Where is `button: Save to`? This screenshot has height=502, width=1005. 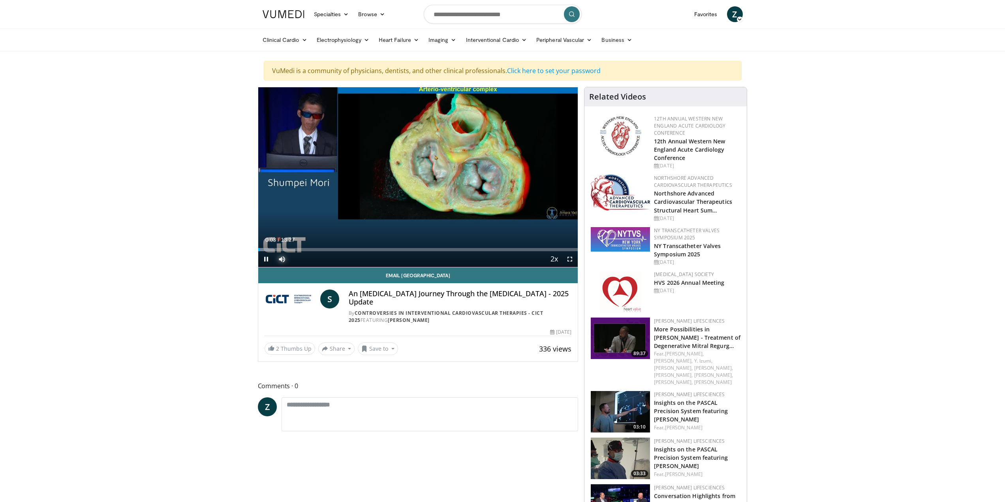
button: Save to is located at coordinates (378, 349).